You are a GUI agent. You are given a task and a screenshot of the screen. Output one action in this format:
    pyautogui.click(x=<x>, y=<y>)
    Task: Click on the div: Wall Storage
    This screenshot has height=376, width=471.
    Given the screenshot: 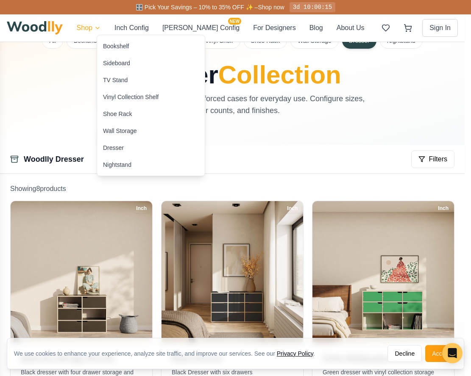 What is the action you would take?
    pyautogui.click(x=120, y=131)
    